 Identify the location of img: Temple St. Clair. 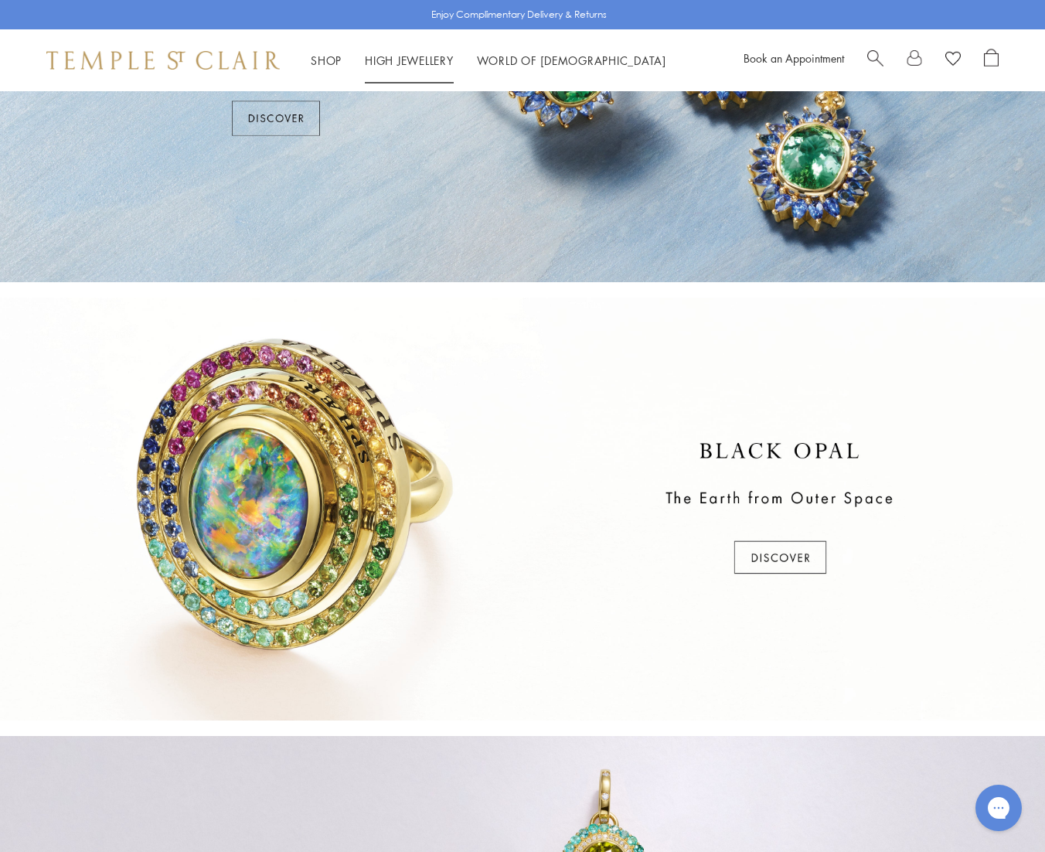
(163, 60).